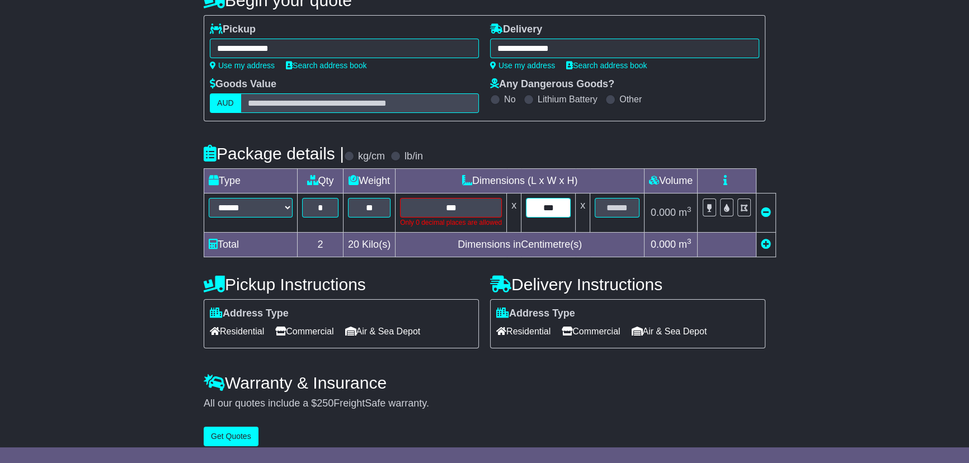  I want to click on td: Dimensions in Centimetre(s), so click(520, 245).